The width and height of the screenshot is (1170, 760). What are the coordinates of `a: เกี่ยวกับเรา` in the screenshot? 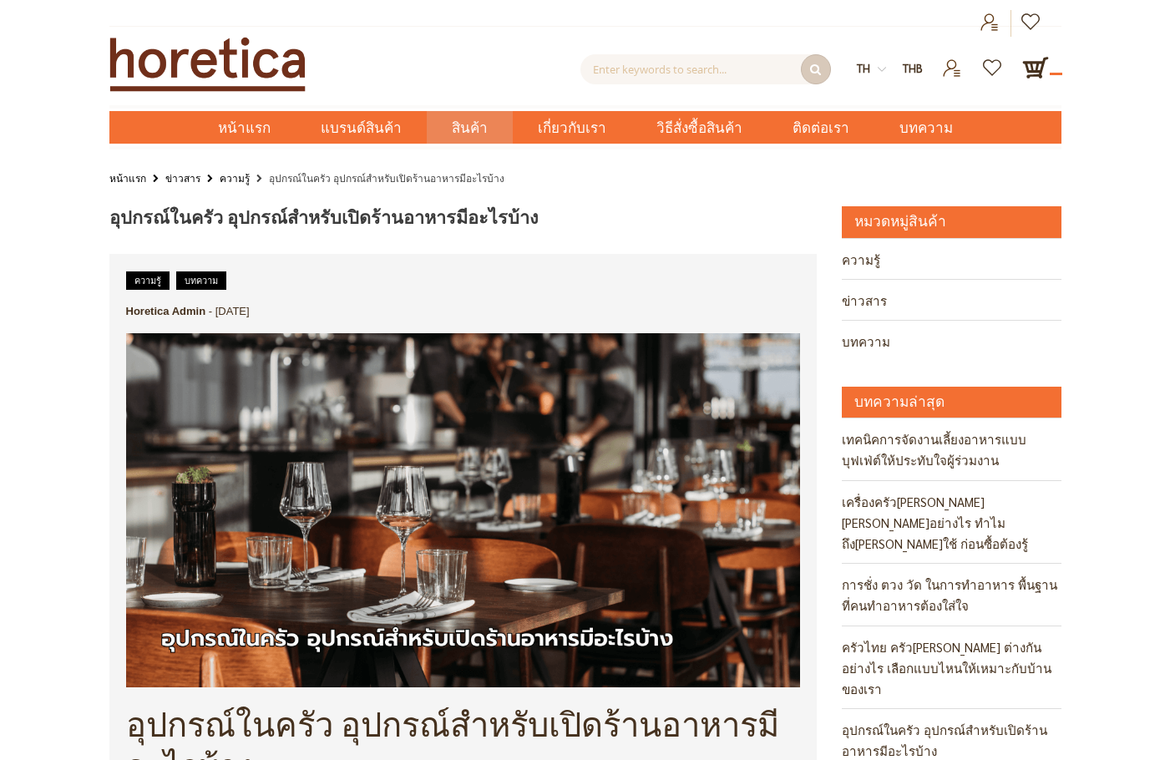 It's located at (572, 127).